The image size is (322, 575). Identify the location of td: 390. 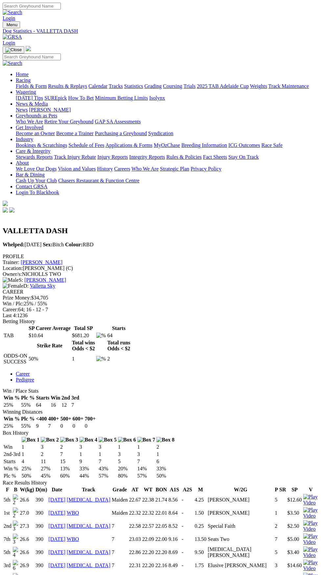
(41, 500).